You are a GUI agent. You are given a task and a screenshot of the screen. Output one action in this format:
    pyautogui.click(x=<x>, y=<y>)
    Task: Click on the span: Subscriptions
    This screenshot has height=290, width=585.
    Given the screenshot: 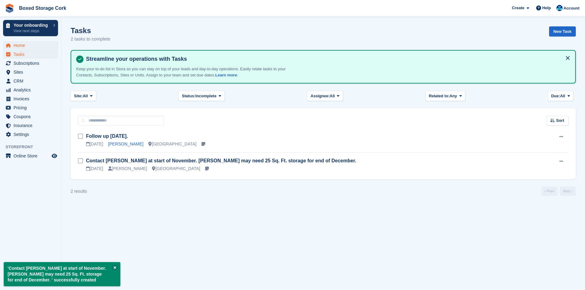 What is the action you would take?
    pyautogui.click(x=32, y=63)
    